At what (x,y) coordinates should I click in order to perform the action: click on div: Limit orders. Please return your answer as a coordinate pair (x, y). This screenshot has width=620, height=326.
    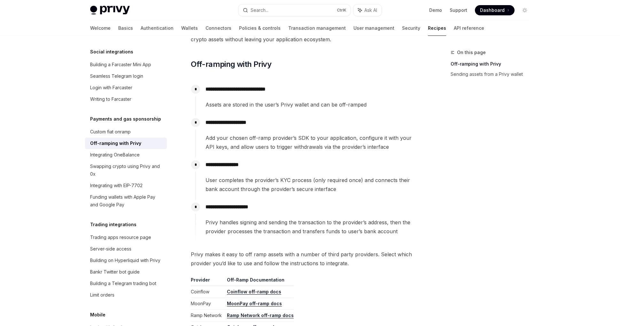
    Looking at the image, I should click on (102, 295).